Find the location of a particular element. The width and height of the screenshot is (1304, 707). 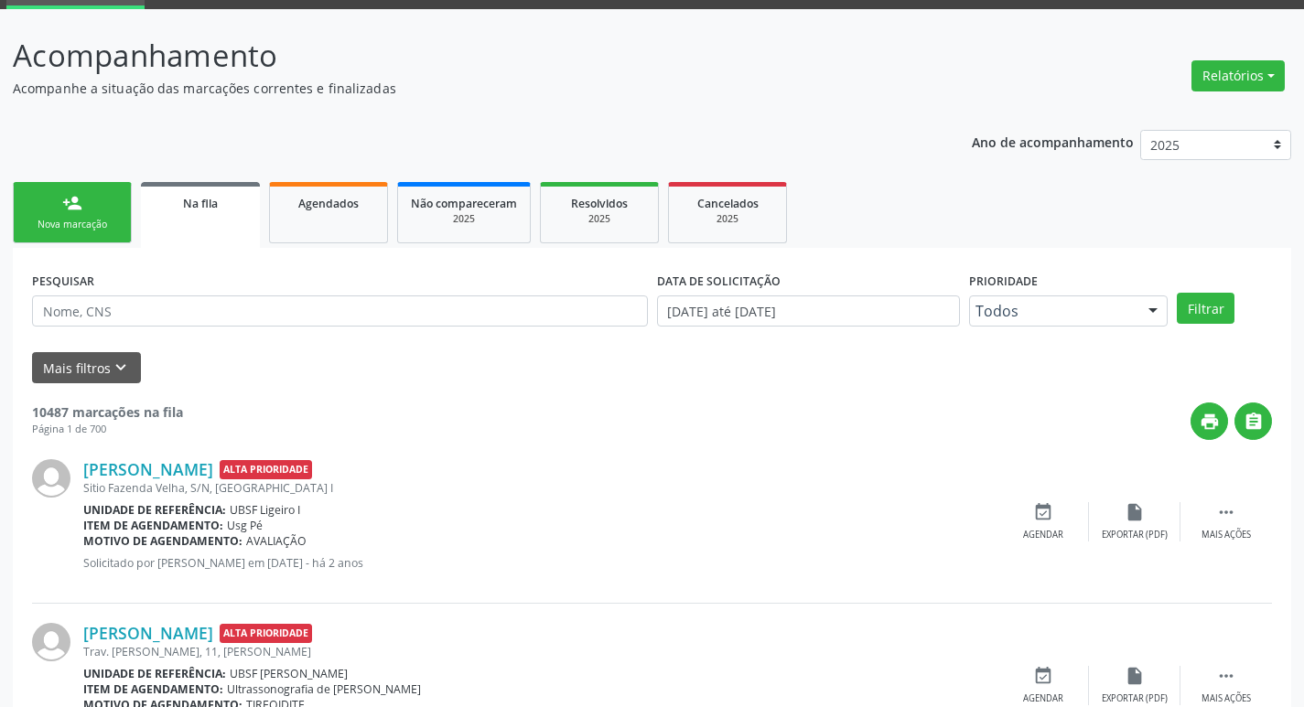

span: Na fila is located at coordinates (200, 203).